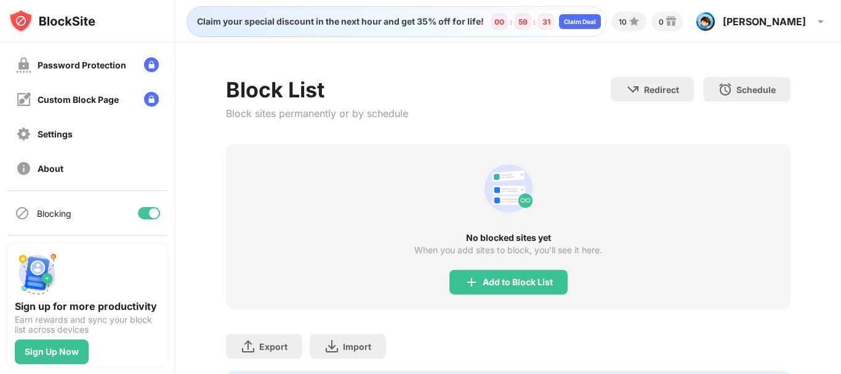  Describe the element at coordinates (357, 346) in the screenshot. I see `div: Import` at that location.